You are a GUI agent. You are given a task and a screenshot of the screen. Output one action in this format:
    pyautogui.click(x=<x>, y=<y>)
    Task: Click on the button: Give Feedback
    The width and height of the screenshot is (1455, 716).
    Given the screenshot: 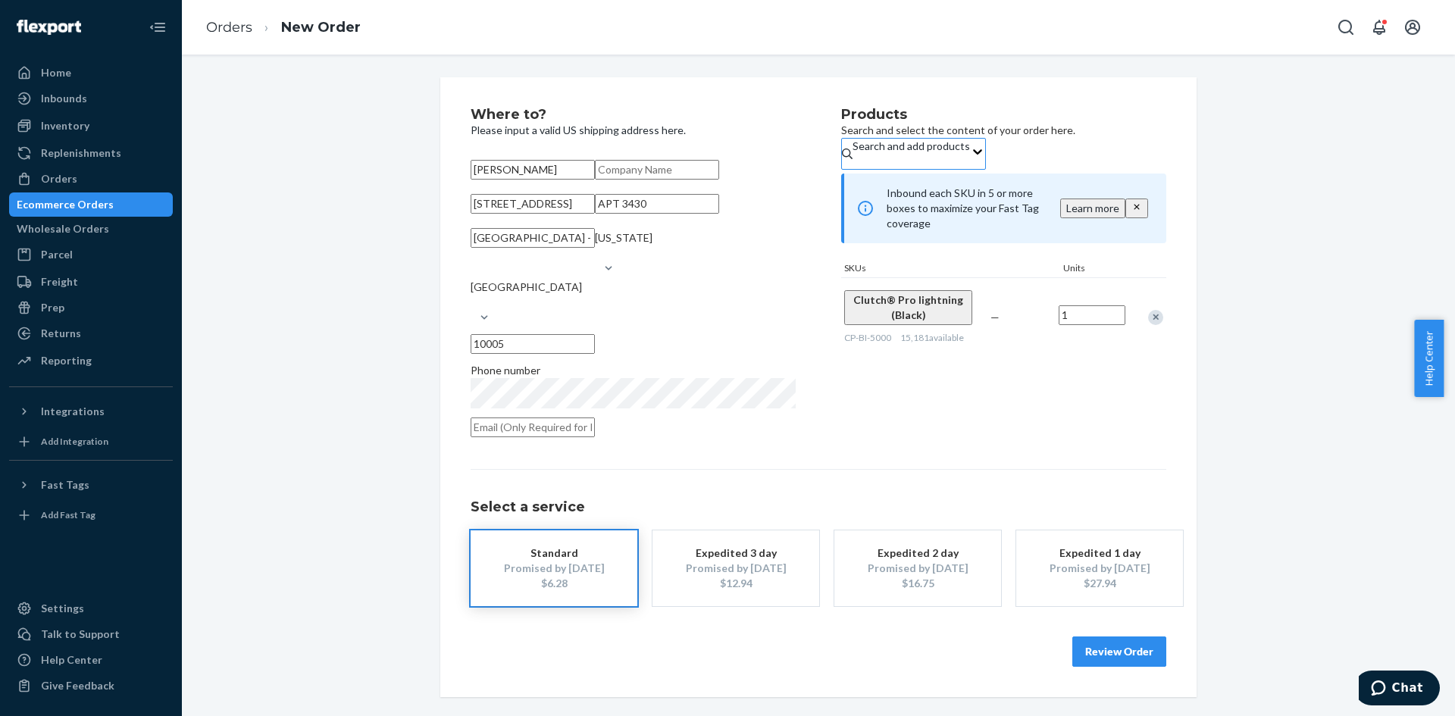 What is the action you would take?
    pyautogui.click(x=91, y=686)
    